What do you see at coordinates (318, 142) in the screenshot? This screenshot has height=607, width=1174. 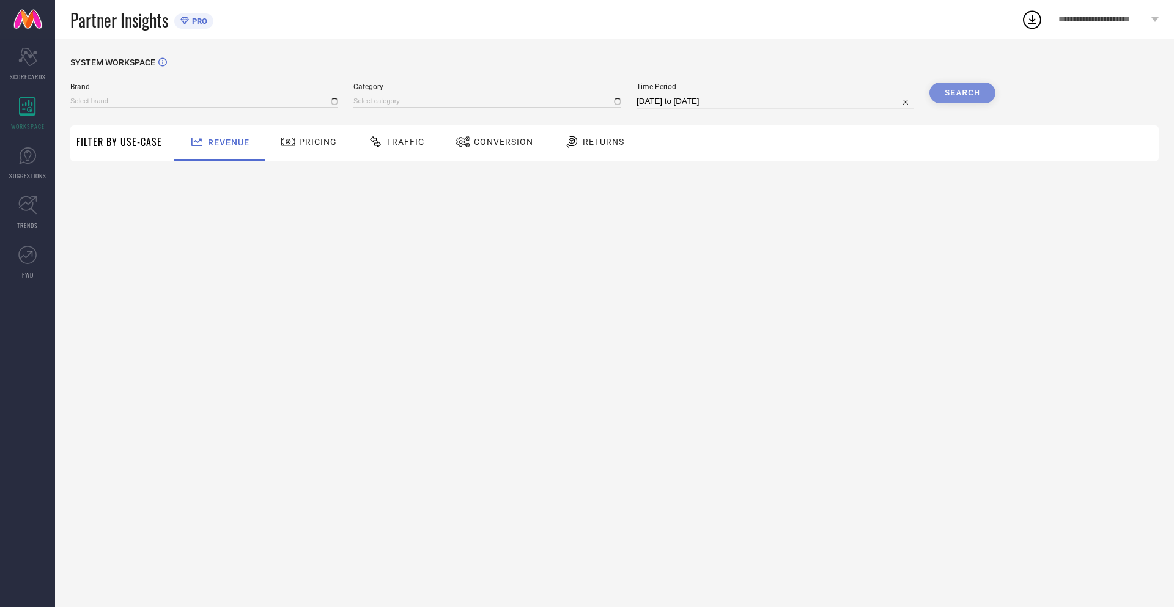 I see `span: Pricing` at bounding box center [318, 142].